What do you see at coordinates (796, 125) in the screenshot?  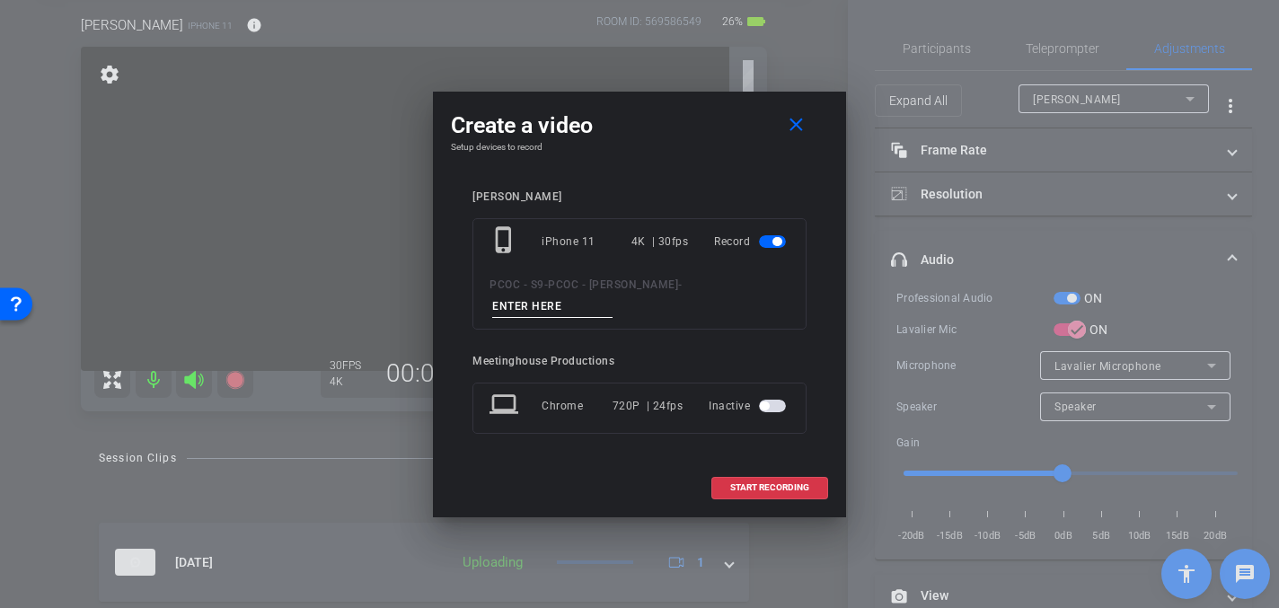 I see `mat-icon: close` at bounding box center [796, 125].